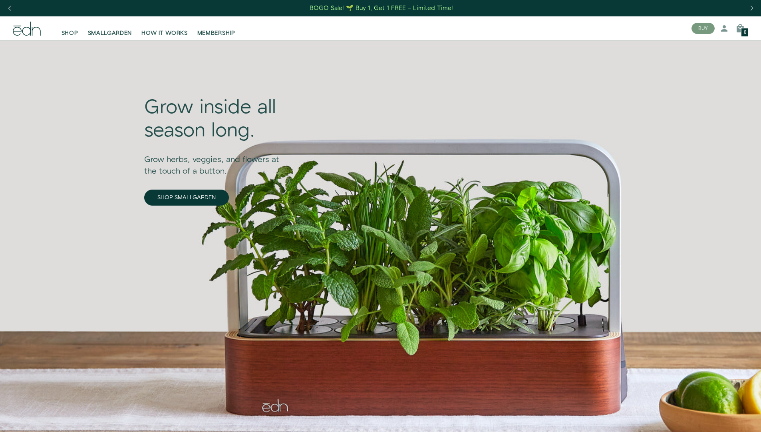  Describe the element at coordinates (703, 28) in the screenshot. I see `button: BUY` at that location.